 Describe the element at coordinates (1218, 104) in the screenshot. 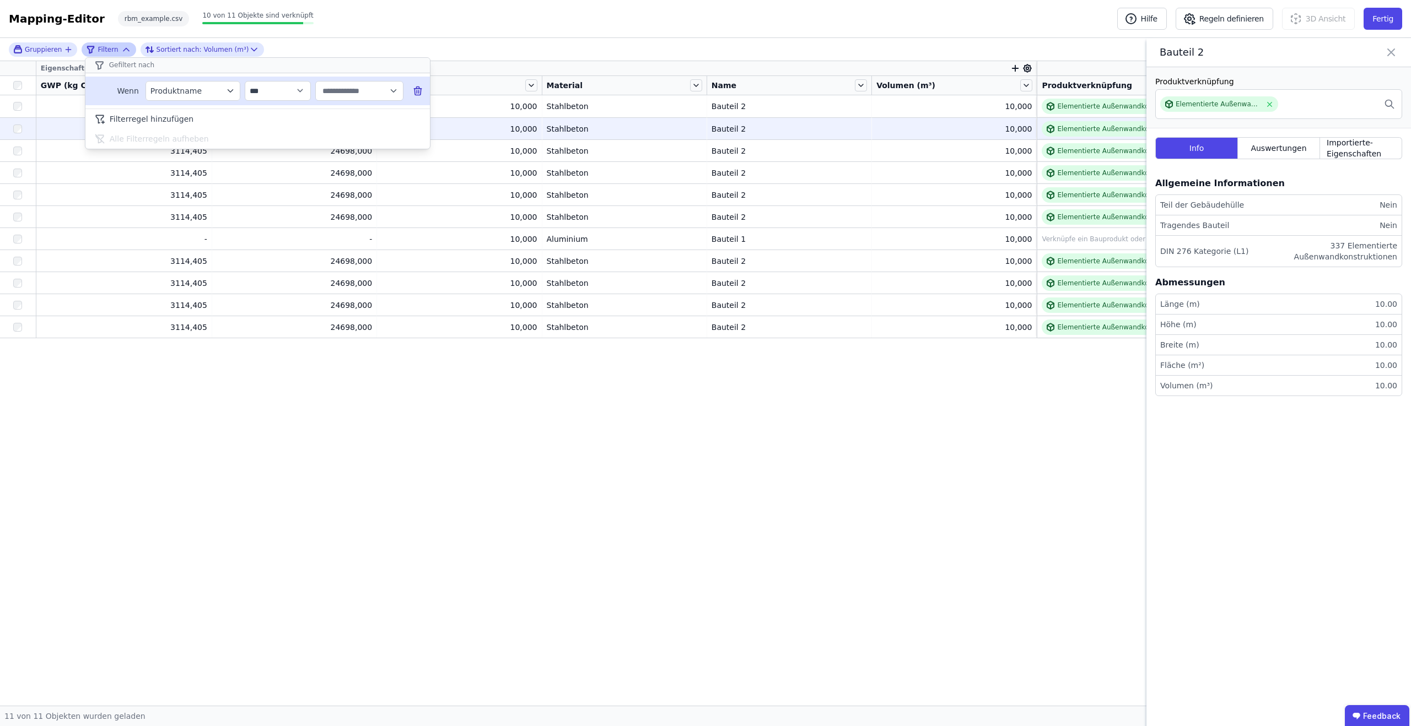

I see `div: Elementierte Außenwandkonstruktion - Stahlbeton - C20/25 - 2%` at that location.